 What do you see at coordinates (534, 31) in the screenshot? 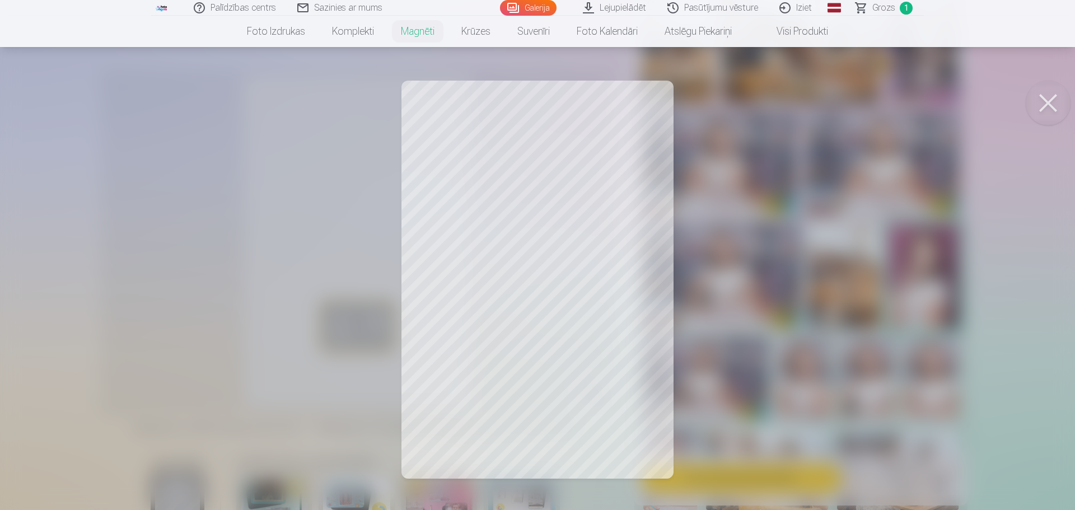
I see `a: Suvenīri` at bounding box center [534, 31].